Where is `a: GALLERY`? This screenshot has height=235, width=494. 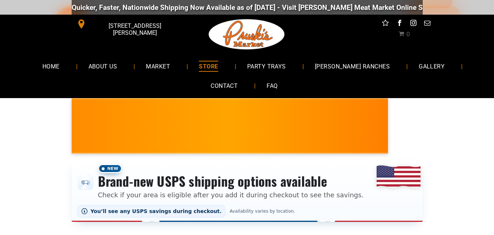 a: GALLERY is located at coordinates (432, 66).